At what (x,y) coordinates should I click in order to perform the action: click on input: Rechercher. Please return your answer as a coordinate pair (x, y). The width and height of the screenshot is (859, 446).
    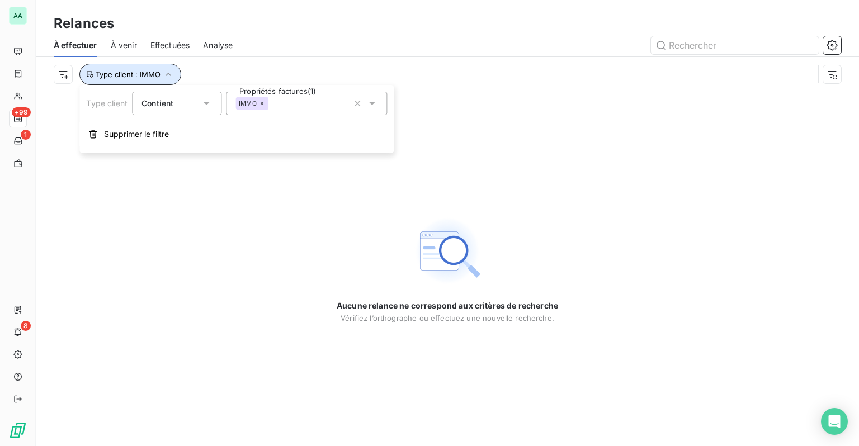
    Looking at the image, I should click on (735, 45).